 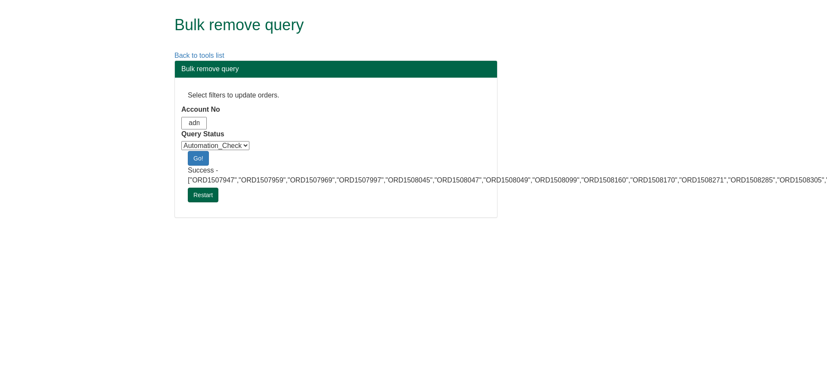 What do you see at coordinates (198, 158) in the screenshot?
I see `a: Go!` at bounding box center [198, 158].